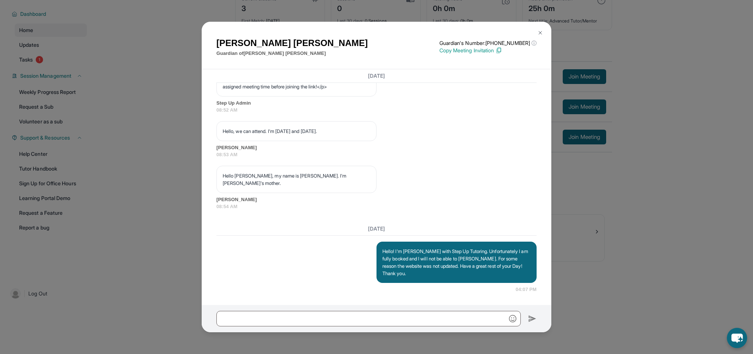  Describe the element at coordinates (534, 43) in the screenshot. I see `span: ⓘ` at that location.